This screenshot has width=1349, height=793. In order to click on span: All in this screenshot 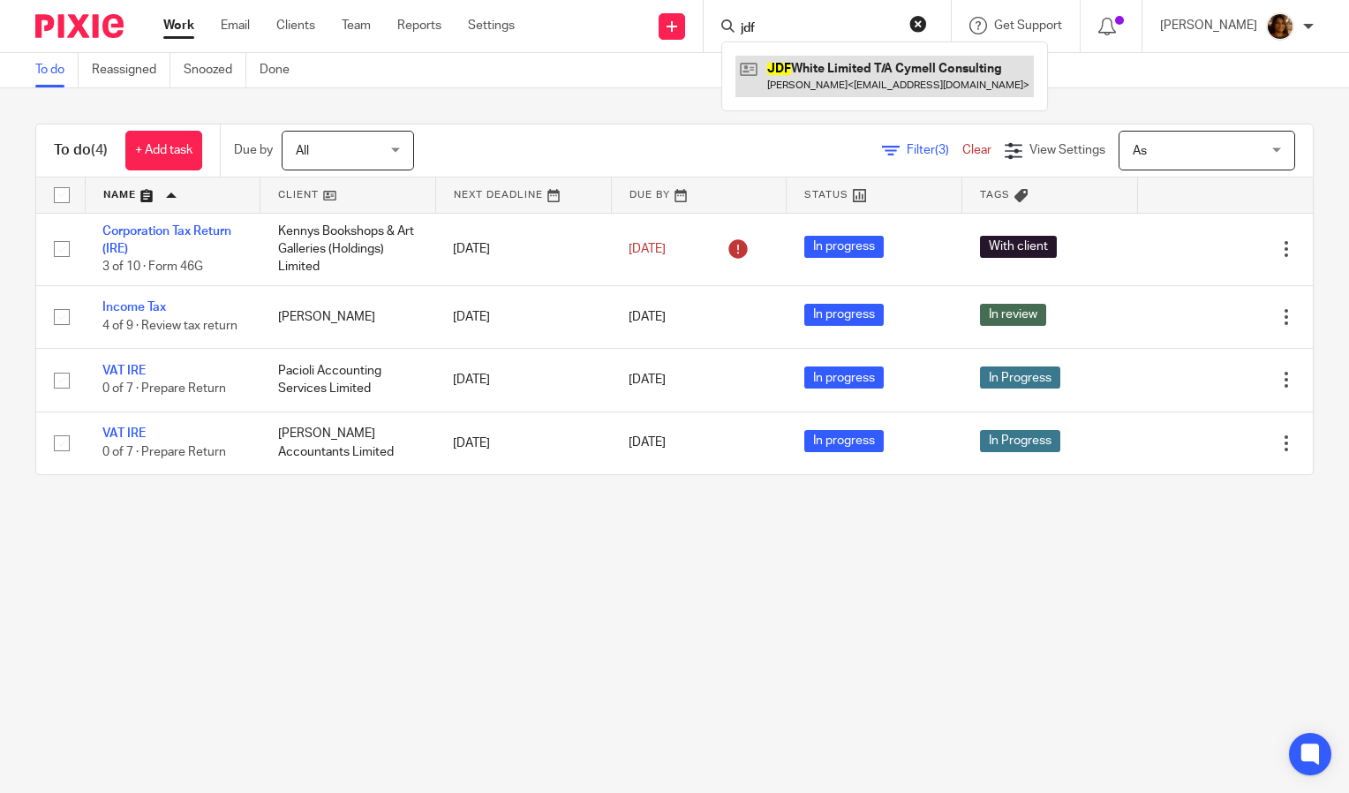, I will do `click(302, 151)`.